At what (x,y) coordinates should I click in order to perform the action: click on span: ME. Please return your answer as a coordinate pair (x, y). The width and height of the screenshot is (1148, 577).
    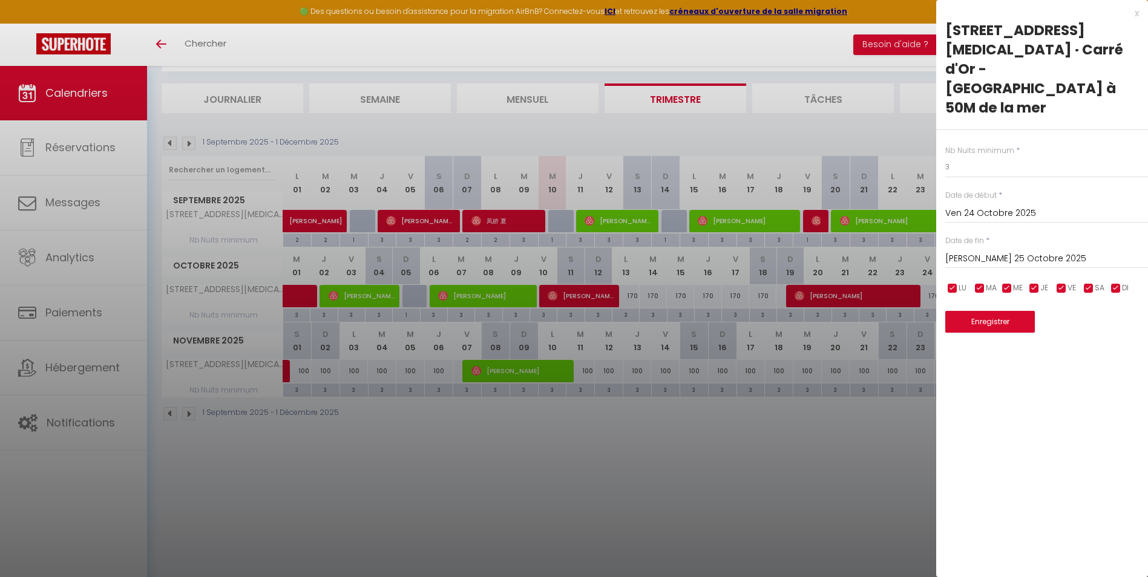
    Looking at the image, I should click on (1018, 288).